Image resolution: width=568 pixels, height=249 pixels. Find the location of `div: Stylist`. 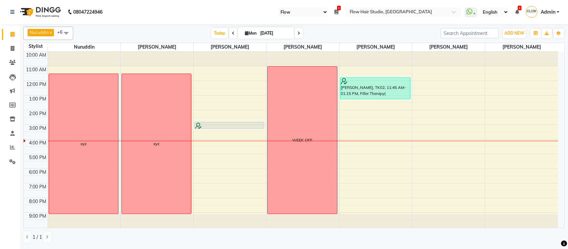

div: Stylist is located at coordinates (36, 46).